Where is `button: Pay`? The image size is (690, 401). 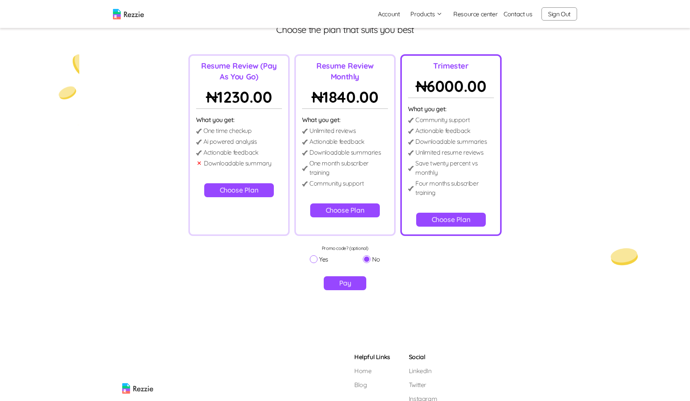
button: Pay is located at coordinates (345, 283).